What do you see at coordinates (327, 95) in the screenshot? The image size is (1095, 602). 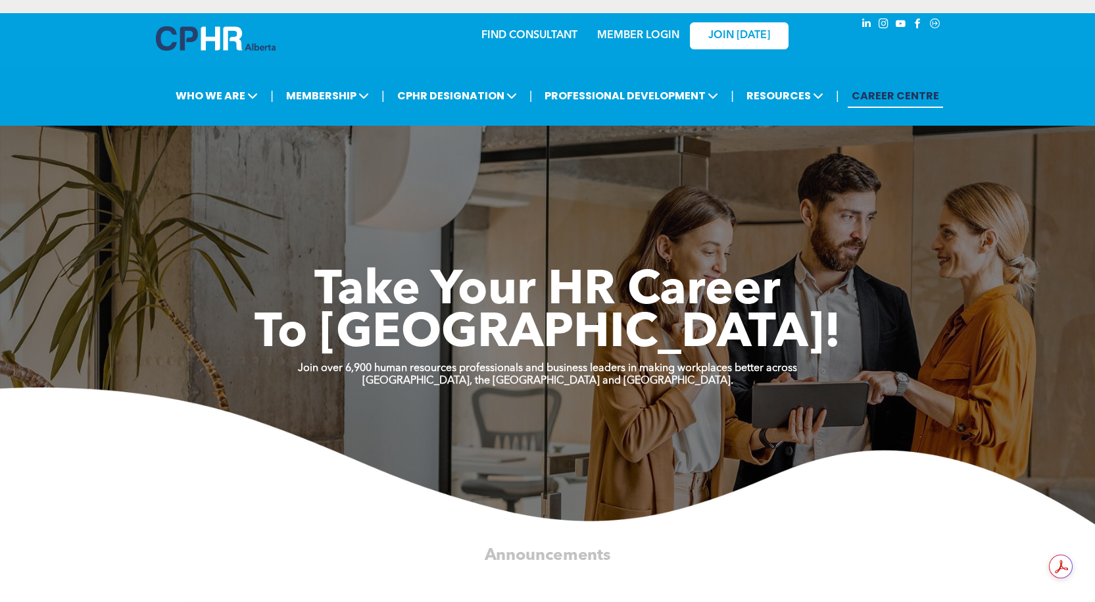 I see `span: MEMBERSHIP` at bounding box center [327, 95].